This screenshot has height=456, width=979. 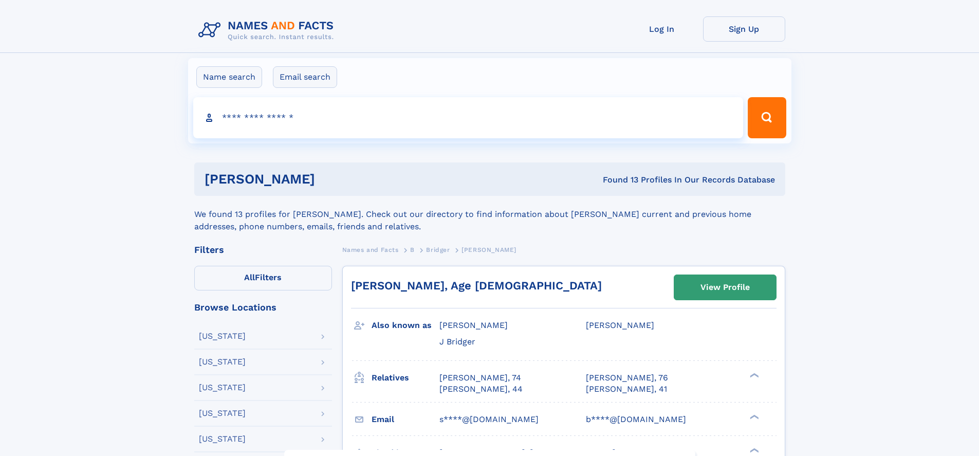 What do you see at coordinates (370, 249) in the screenshot?
I see `a: Names and Facts` at bounding box center [370, 249].